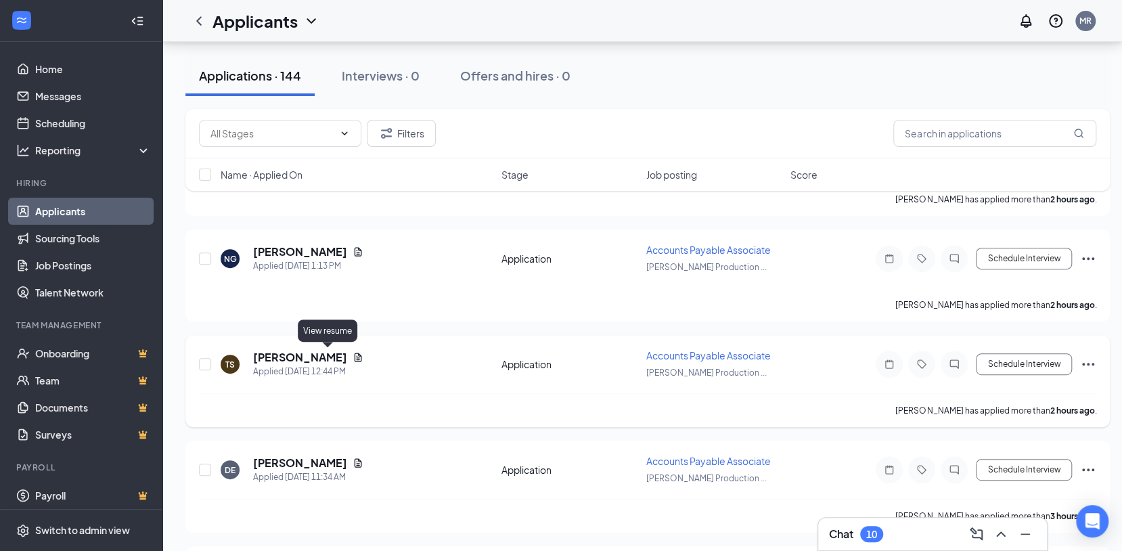 This screenshot has height=551, width=1122. Describe the element at coordinates (804, 175) in the screenshot. I see `span: Score` at that location.